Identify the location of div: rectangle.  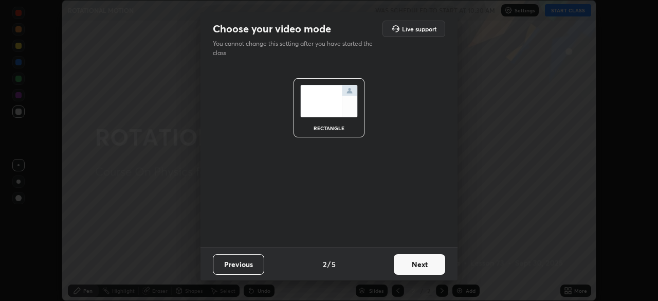
(329, 128).